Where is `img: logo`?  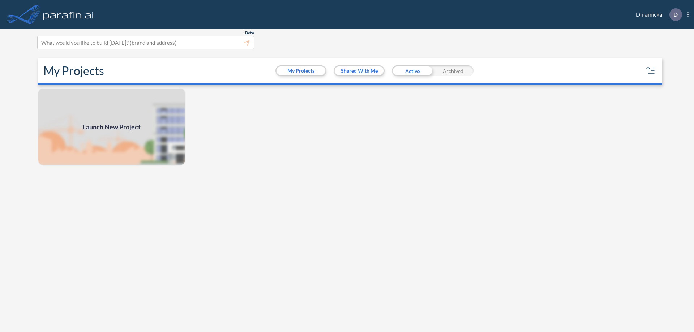
img: logo is located at coordinates (68, 14).